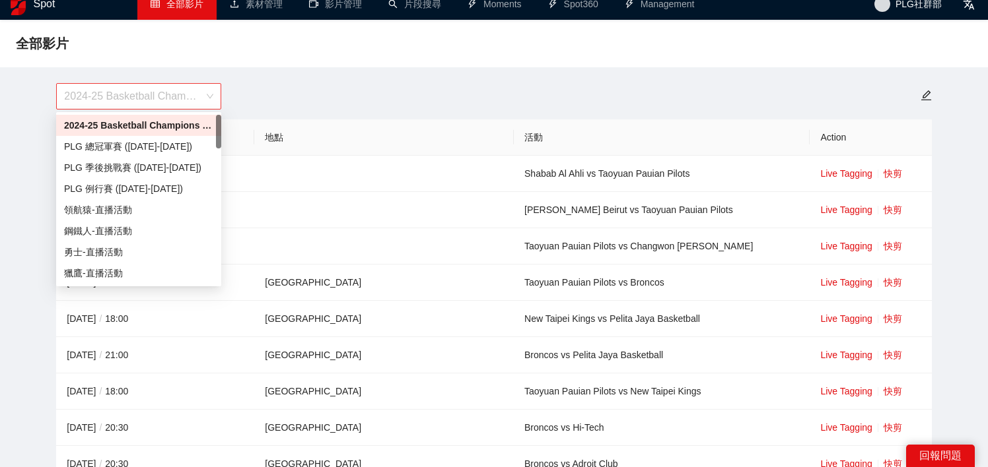 Image resolution: width=988 pixels, height=467 pixels. Describe the element at coordinates (139, 189) in the screenshot. I see `div: PLG 例行賽 (2024-2025)` at that location.